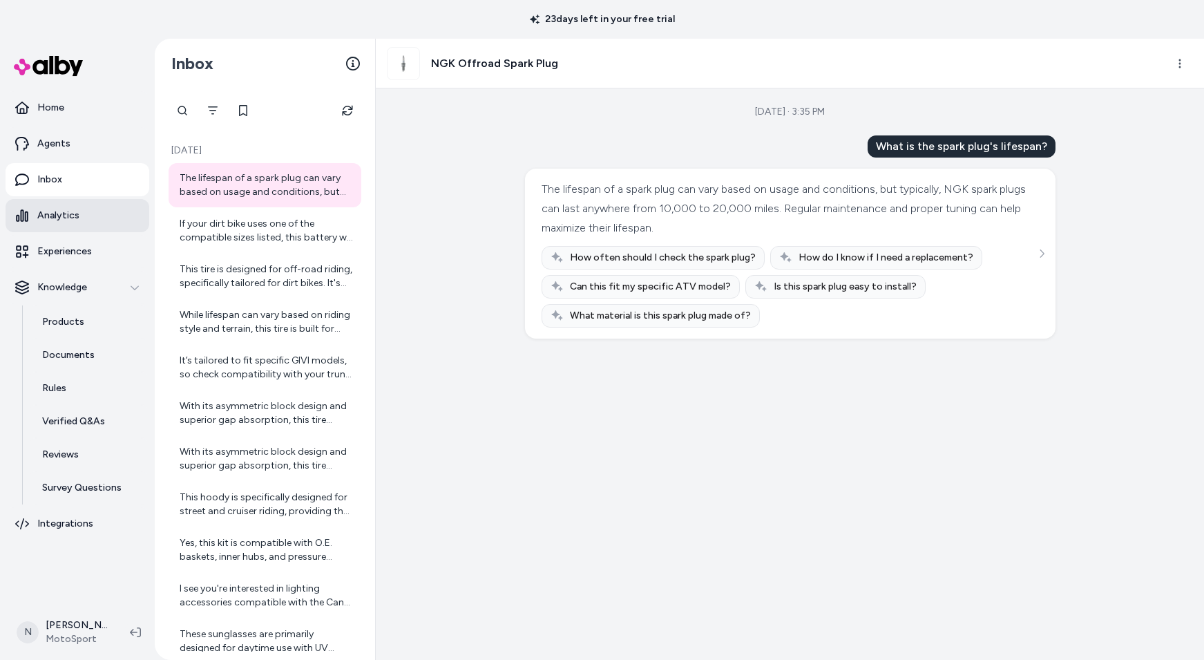 The width and height of the screenshot is (1204, 660). I want to click on p: Experiences, so click(64, 251).